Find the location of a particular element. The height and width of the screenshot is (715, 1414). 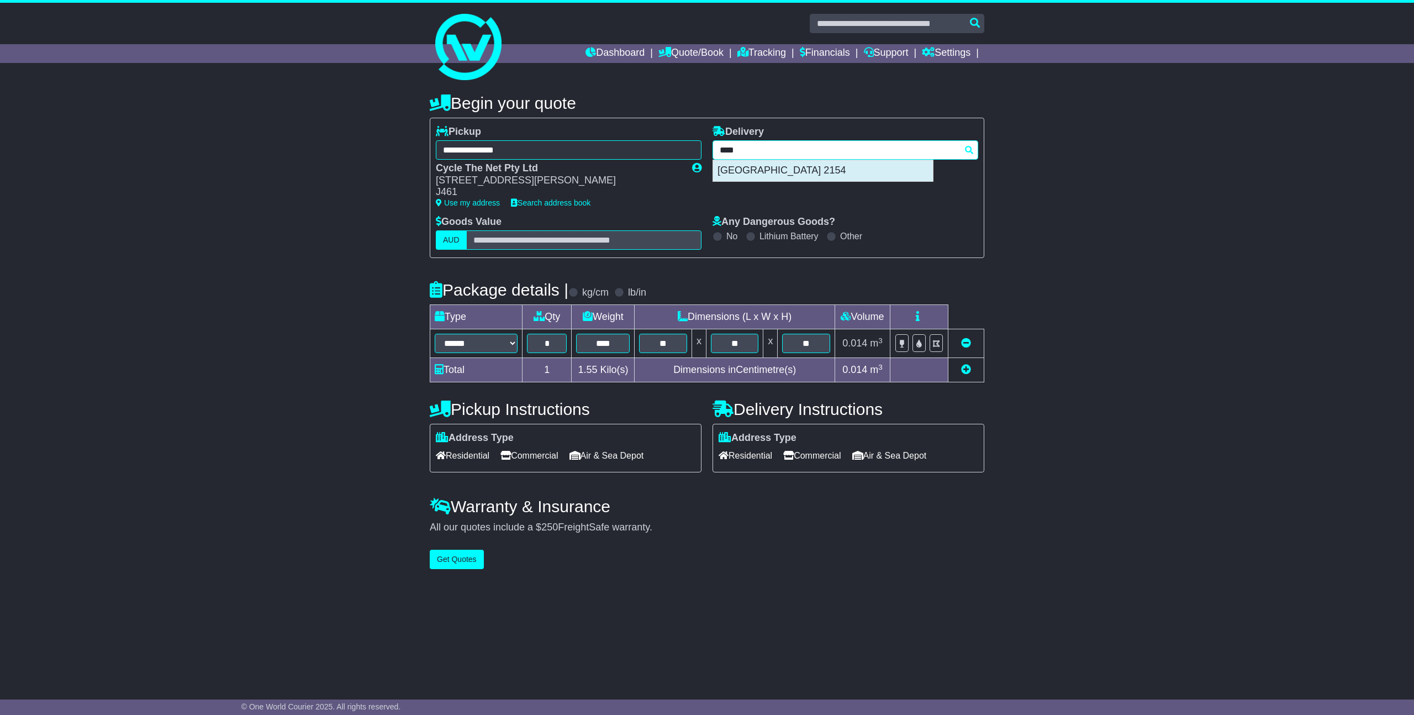

label: Delivery is located at coordinates (738, 132).